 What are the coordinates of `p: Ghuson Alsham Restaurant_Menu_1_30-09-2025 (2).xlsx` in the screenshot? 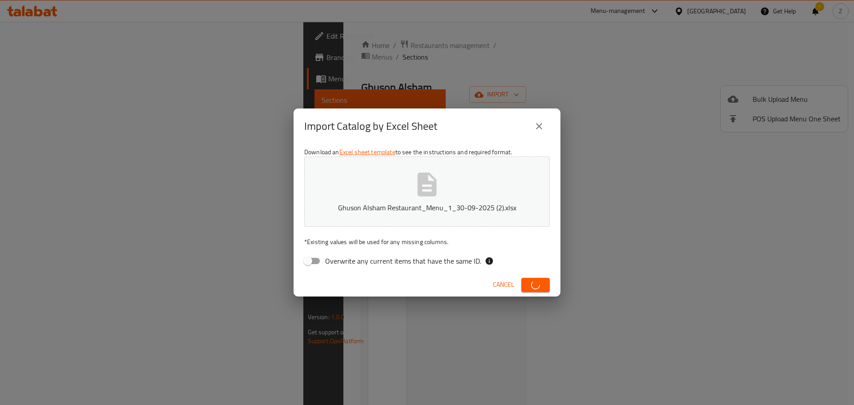 It's located at (427, 208).